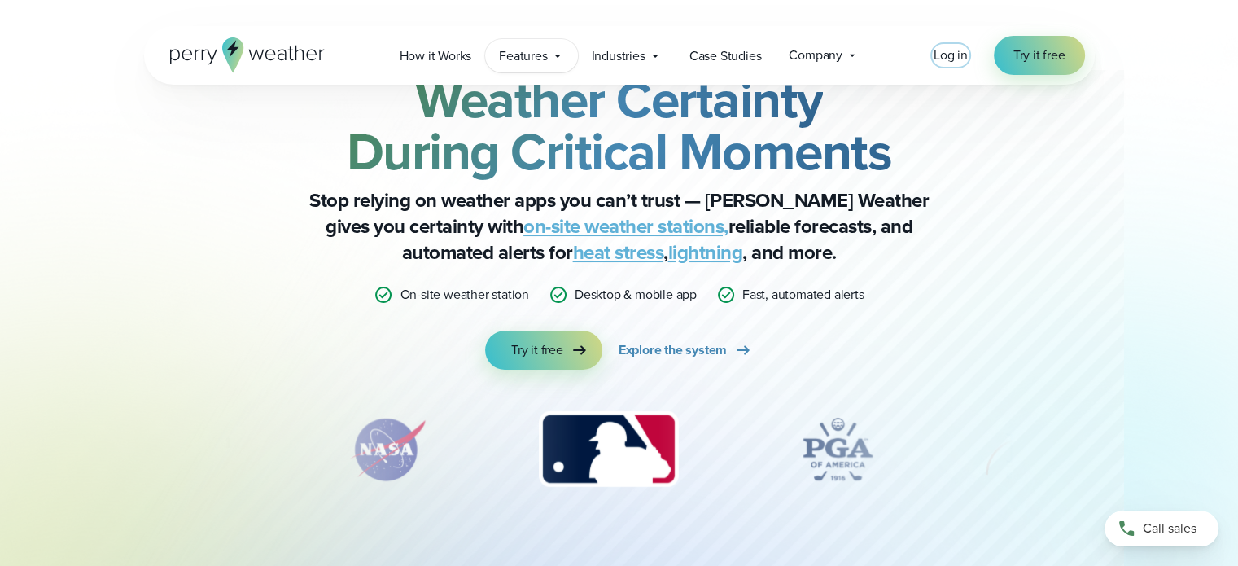  What do you see at coordinates (706, 252) in the screenshot?
I see `a: lightning` at bounding box center [706, 252].